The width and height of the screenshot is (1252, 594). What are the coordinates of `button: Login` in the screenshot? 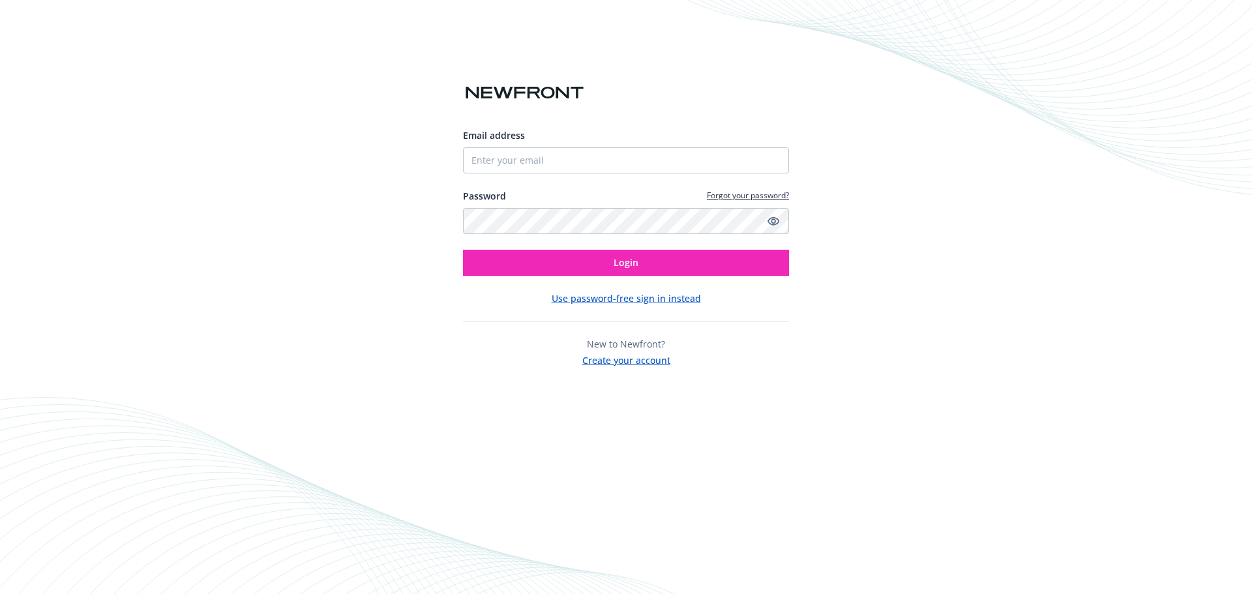 It's located at (626, 263).